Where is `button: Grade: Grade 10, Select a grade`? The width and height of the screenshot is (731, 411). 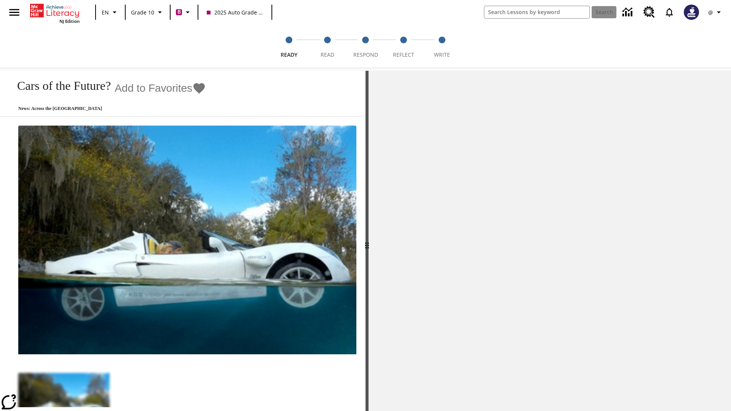 button: Grade: Grade 10, Select a grade is located at coordinates (148, 12).